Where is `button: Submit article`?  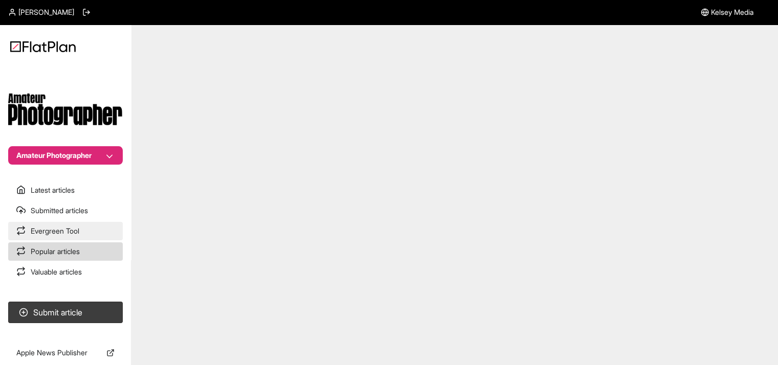
button: Submit article is located at coordinates (66, 313).